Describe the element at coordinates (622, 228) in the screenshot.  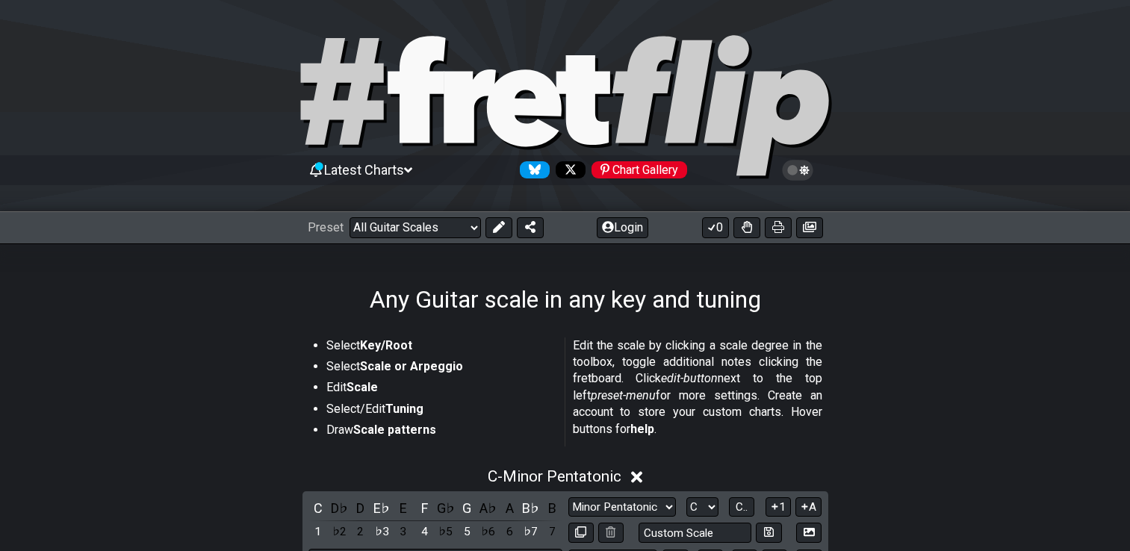
I see `button: Login` at that location.